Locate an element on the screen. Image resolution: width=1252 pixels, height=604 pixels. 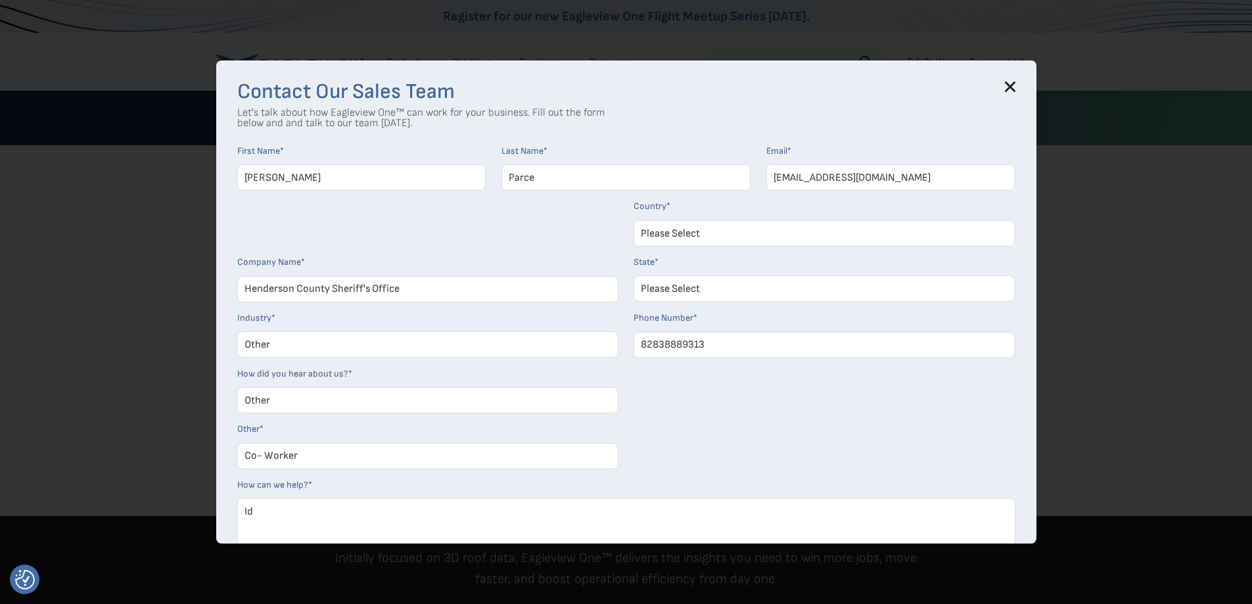
span: Last Name is located at coordinates (522, 150).